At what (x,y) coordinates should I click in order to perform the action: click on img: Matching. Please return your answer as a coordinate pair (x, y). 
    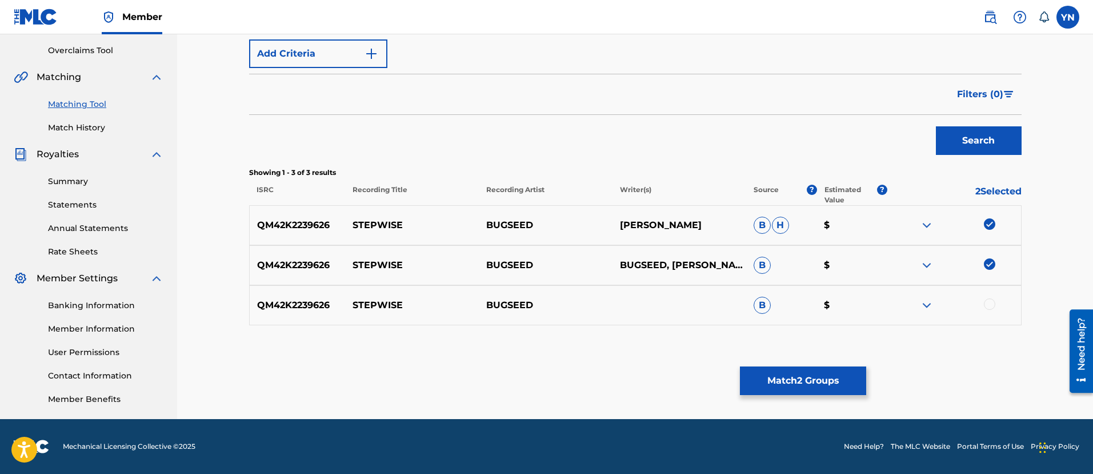
    Looking at the image, I should click on (21, 77).